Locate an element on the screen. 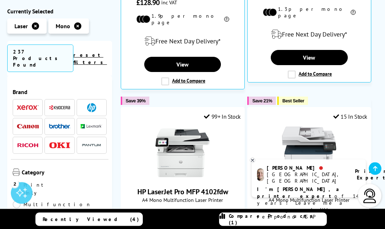 This screenshot has width=385, height=229. span: Save 39% is located at coordinates (135, 100).